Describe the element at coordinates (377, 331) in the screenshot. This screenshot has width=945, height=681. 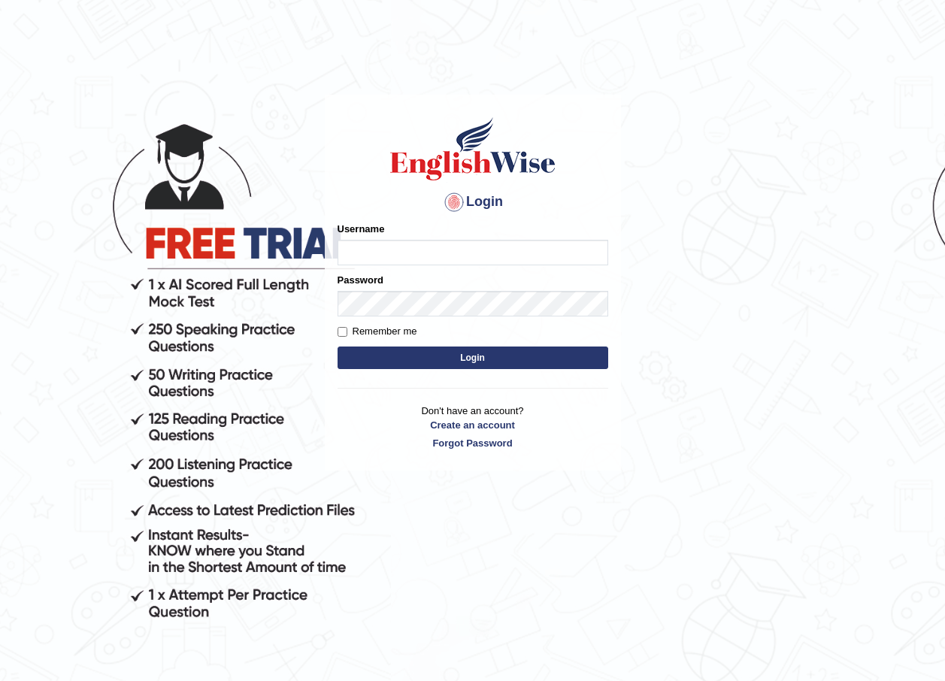
I see `label: Remember me` at that location.